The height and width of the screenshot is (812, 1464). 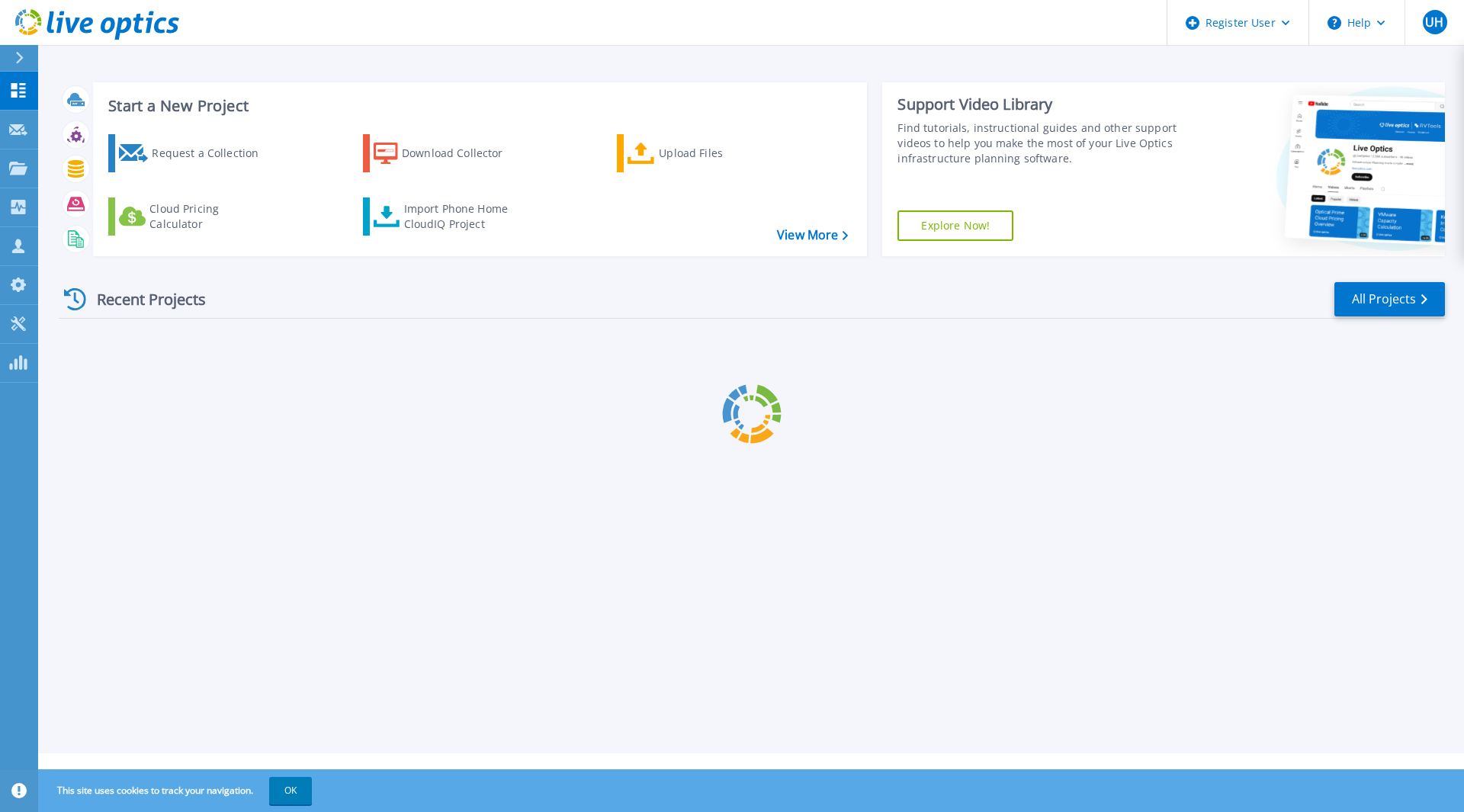 What do you see at coordinates (1434, 22) in the screenshot?
I see `span: UH` at bounding box center [1434, 22].